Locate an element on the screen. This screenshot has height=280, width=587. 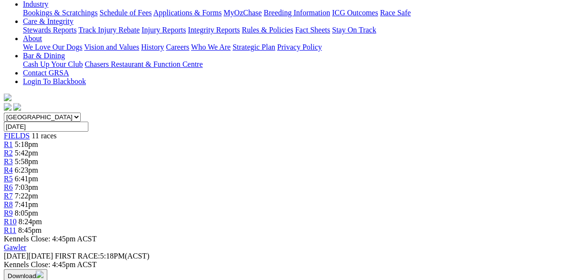
span: 6:23pm is located at coordinates (26, 170).